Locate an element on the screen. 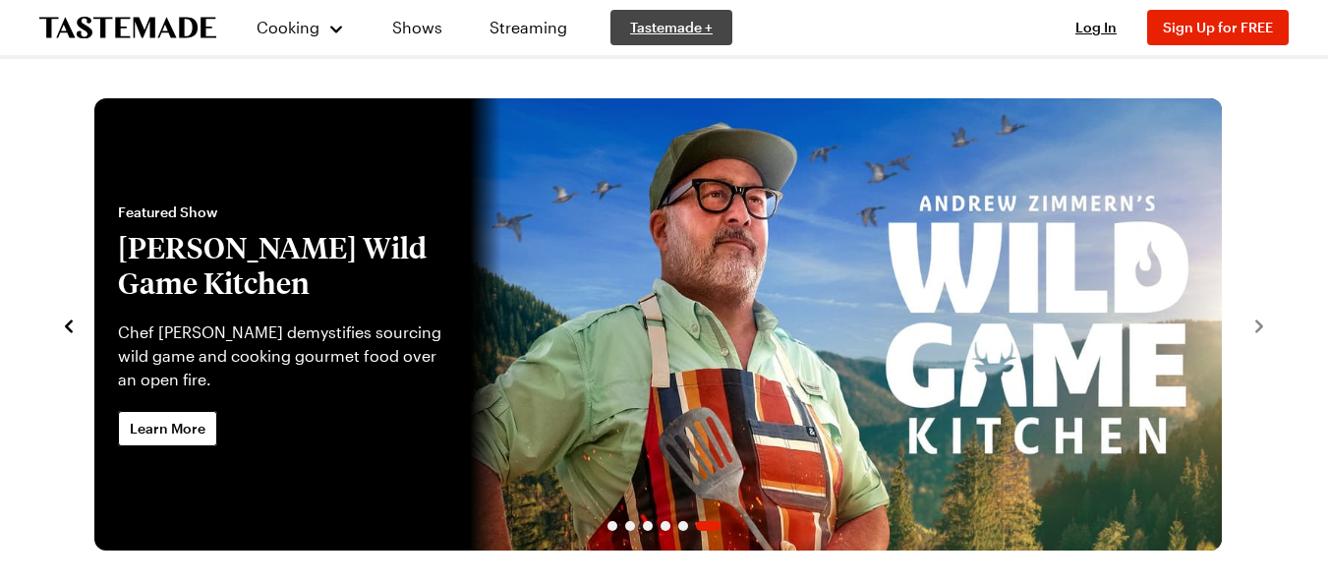 The image size is (1328, 582). span: Tastemade + is located at coordinates (671, 28).